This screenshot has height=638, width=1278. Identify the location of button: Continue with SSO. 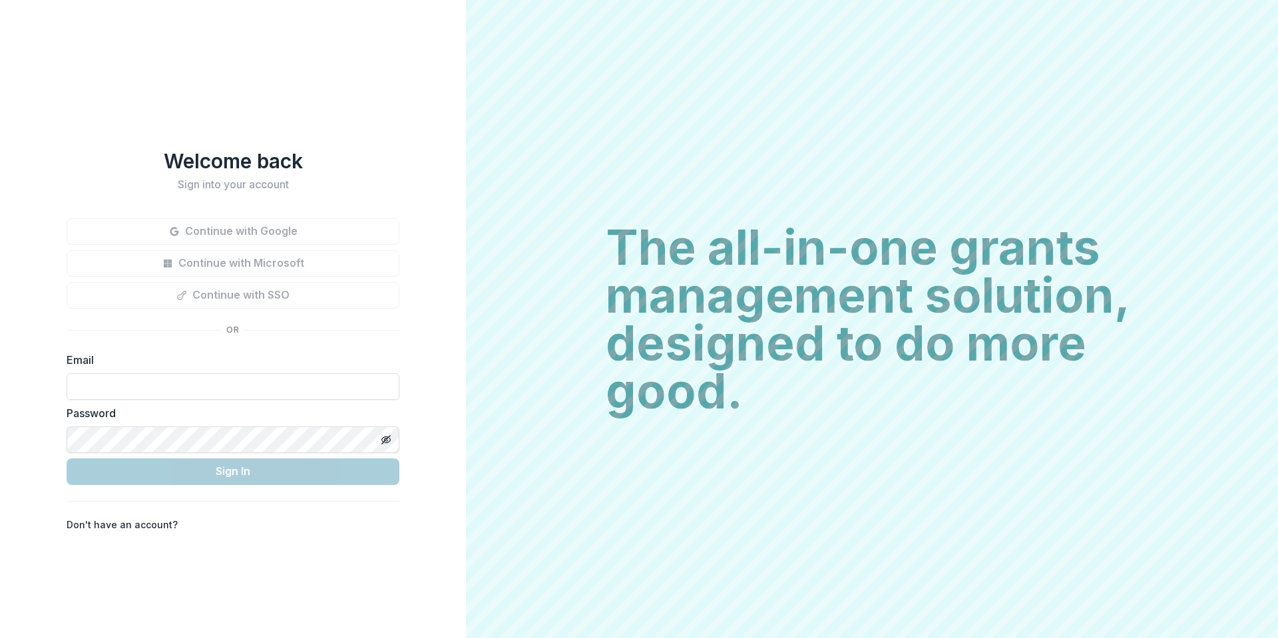
(233, 295).